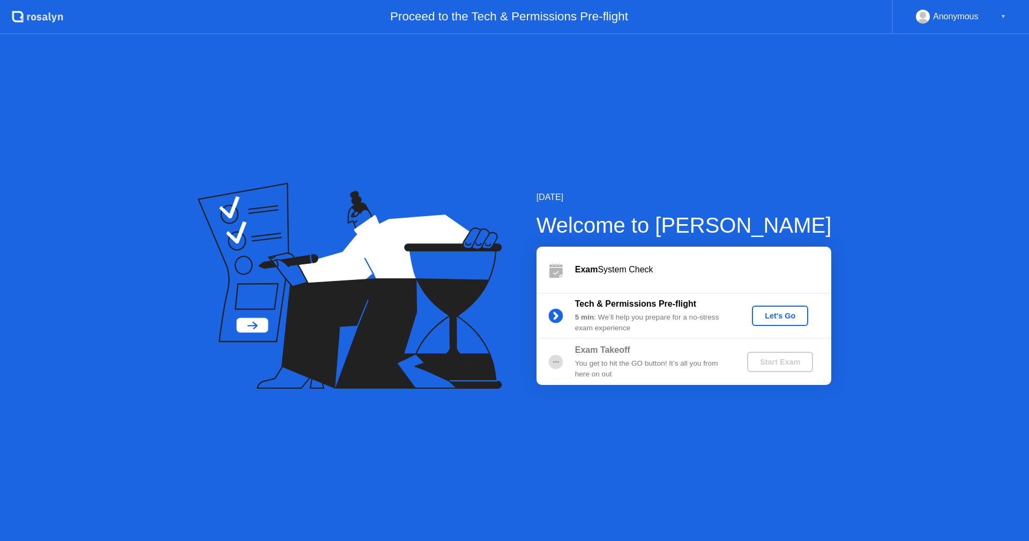 Image resolution: width=1029 pixels, height=541 pixels. What do you see at coordinates (956, 17) in the screenshot?
I see `div: Anonymous` at bounding box center [956, 17].